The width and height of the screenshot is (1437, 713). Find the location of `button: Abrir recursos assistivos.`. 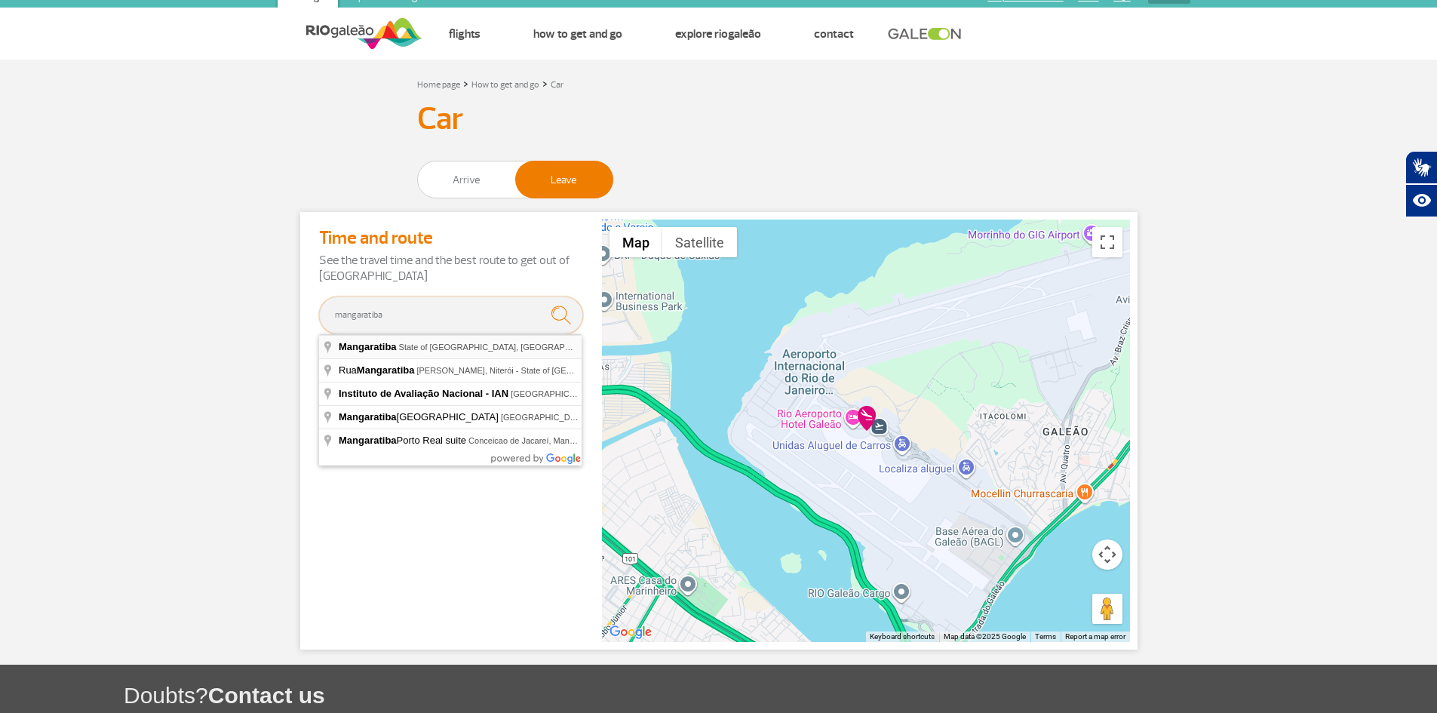

button: Abrir recursos assistivos. is located at coordinates (1421, 201).